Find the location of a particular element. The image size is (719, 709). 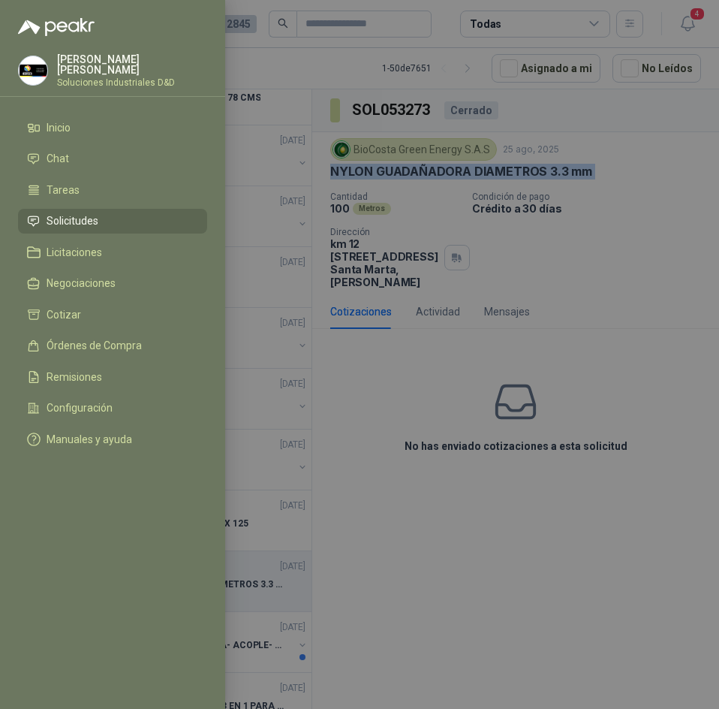

a: Tareas is located at coordinates (113, 190).